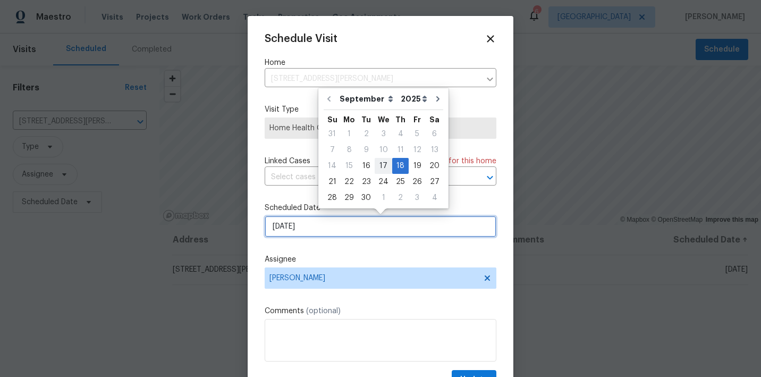  I want to click on div: Sat Sep 20 2025, so click(434, 166).